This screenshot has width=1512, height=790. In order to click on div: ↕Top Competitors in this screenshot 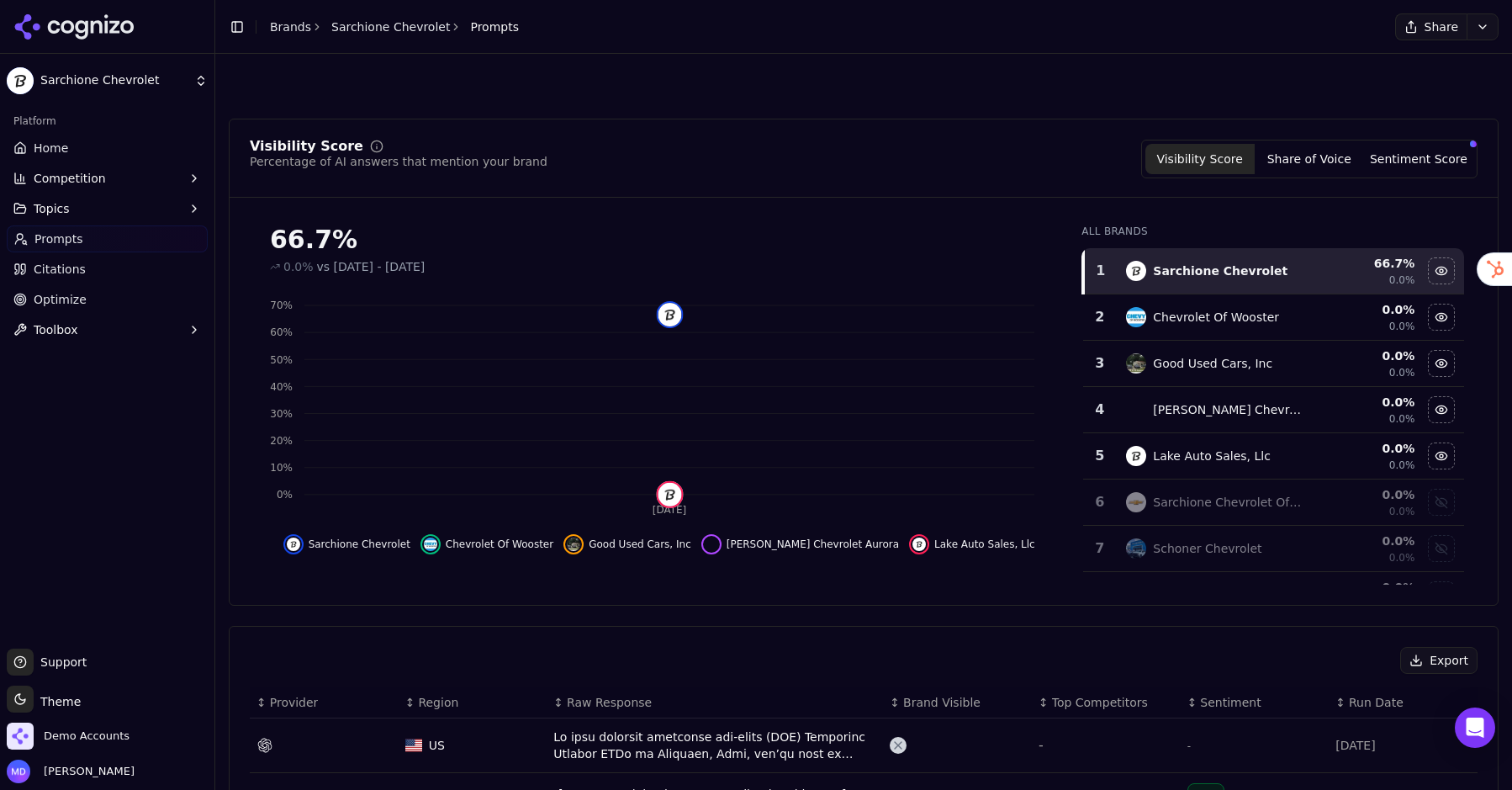, I will do `click(1106, 702)`.